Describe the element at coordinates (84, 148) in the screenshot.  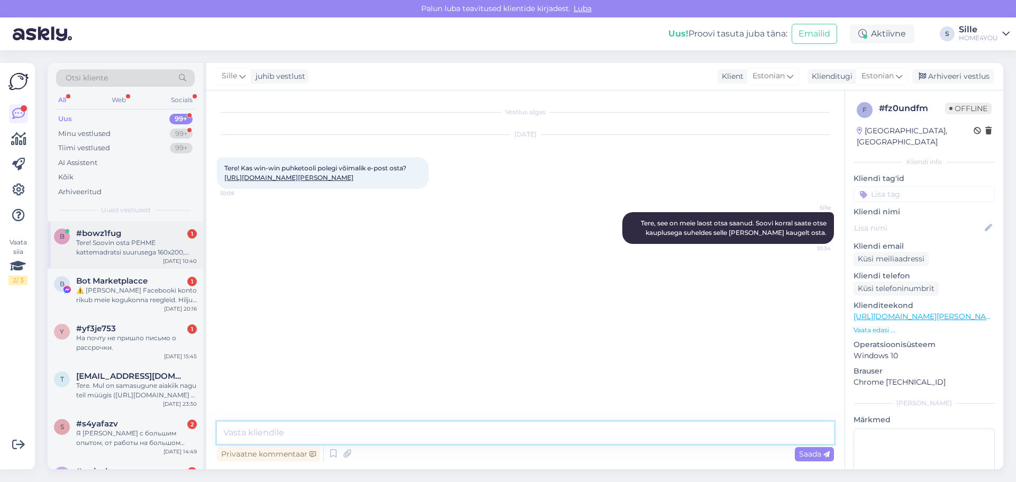
I see `div: Tiimi vestlused` at that location.